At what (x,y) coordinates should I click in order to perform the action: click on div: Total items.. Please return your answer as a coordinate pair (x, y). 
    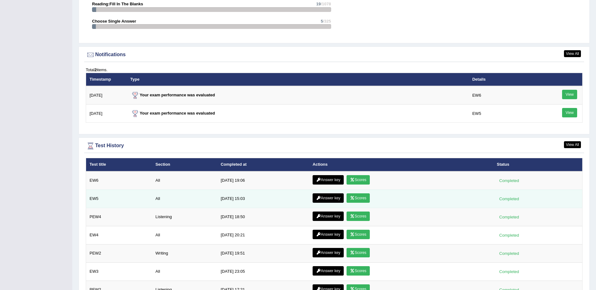
    Looking at the image, I should click on (334, 70).